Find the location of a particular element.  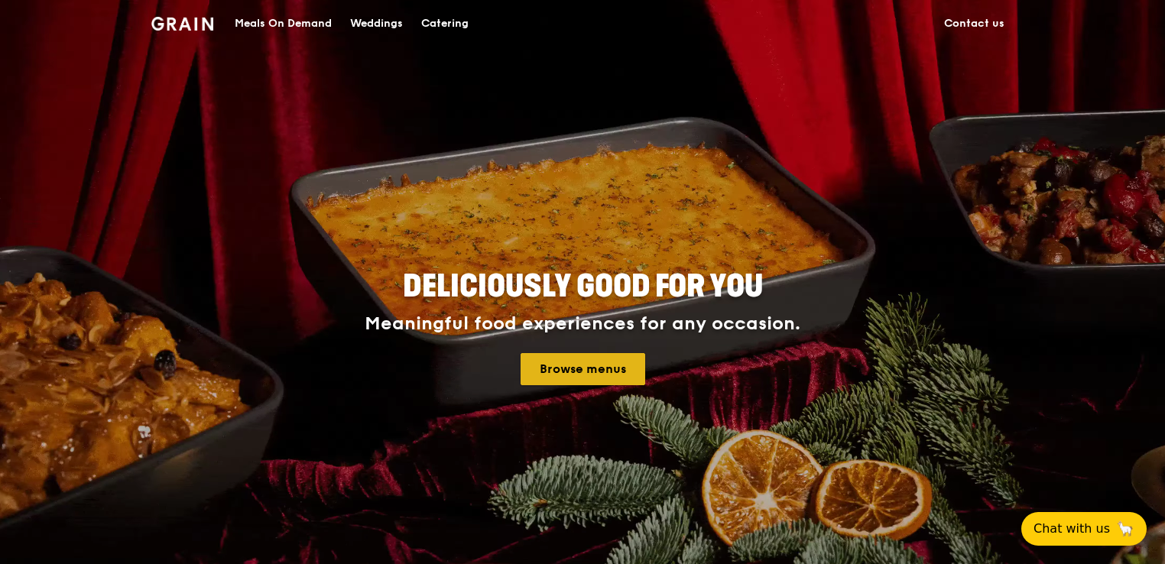

div: Meaningful food experiences for any occasion. is located at coordinates (583, 324).